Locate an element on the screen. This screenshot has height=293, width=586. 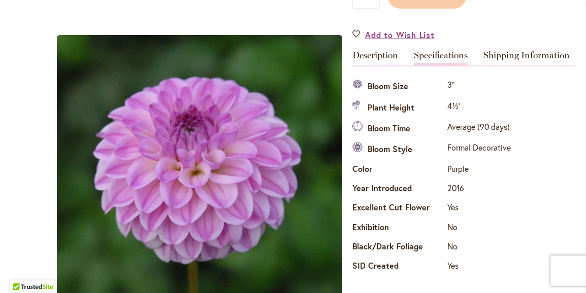
a: Description is located at coordinates (375, 58).